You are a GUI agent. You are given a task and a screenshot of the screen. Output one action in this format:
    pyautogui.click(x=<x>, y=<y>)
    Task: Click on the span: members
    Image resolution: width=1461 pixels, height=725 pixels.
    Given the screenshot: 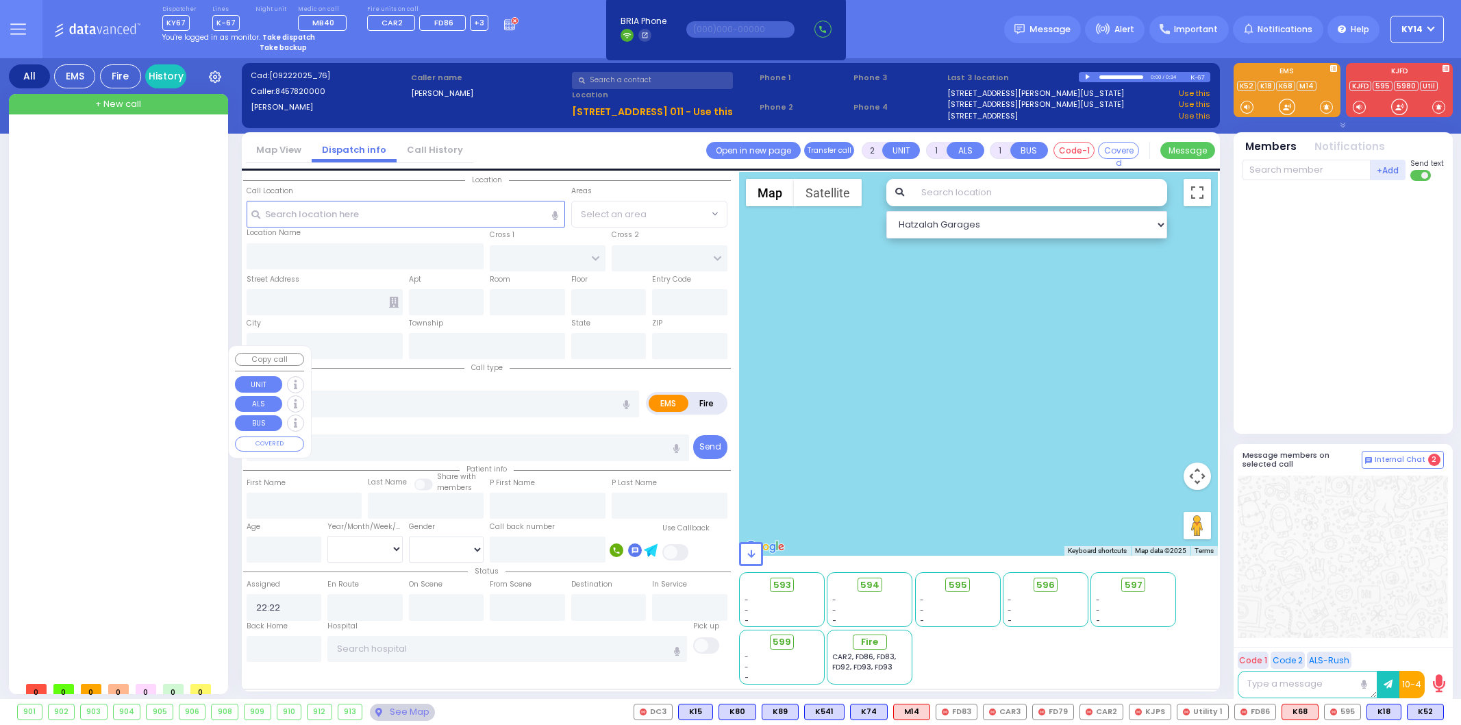 What is the action you would take?
    pyautogui.click(x=454, y=487)
    